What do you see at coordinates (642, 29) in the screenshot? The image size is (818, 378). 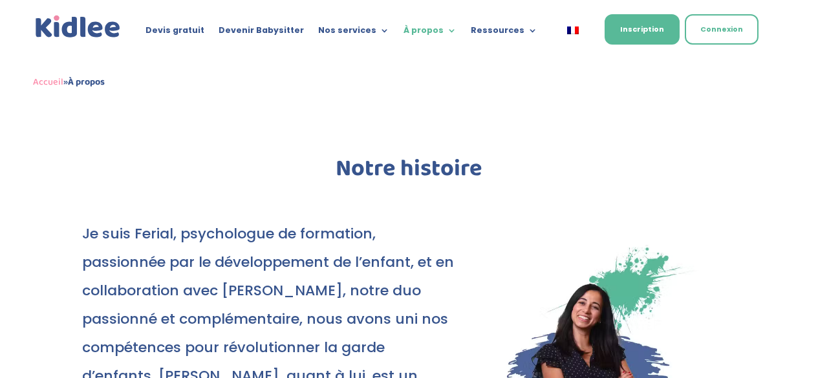 I see `a: Inscription` at bounding box center [642, 29].